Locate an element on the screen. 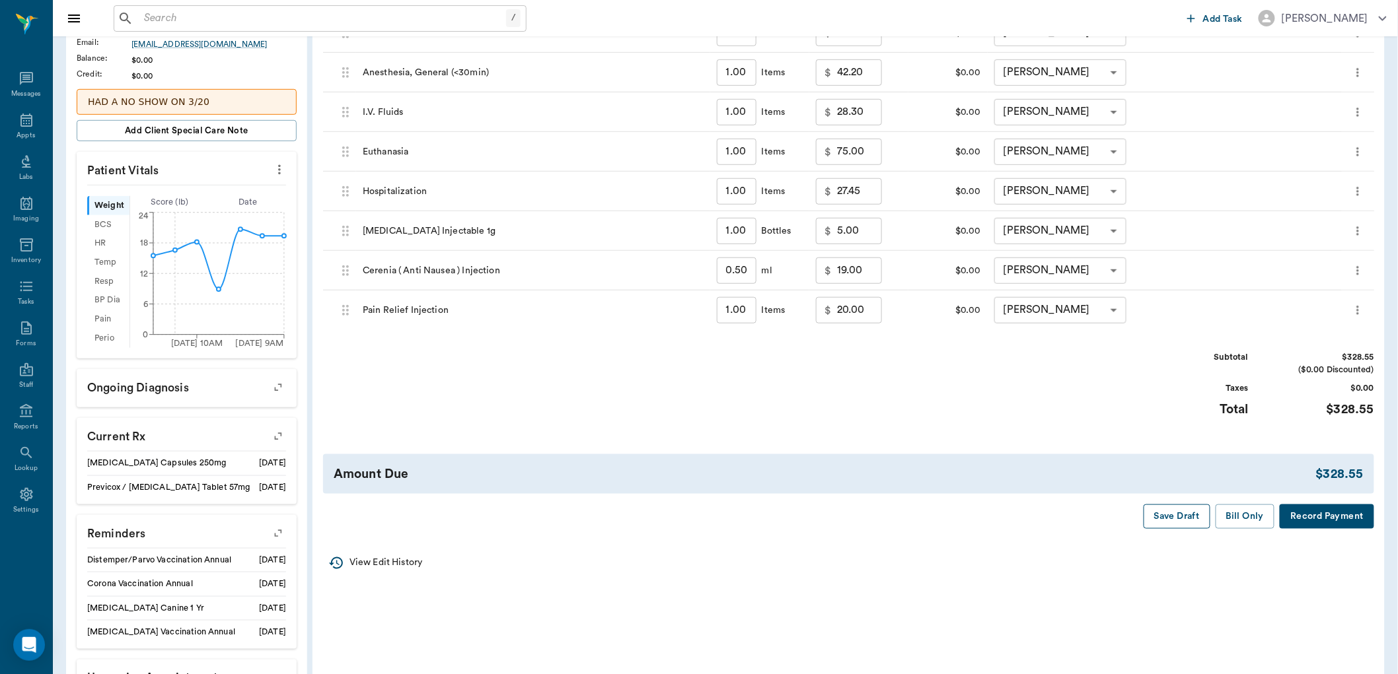  p: Patient Vitals is located at coordinates (186, 168).